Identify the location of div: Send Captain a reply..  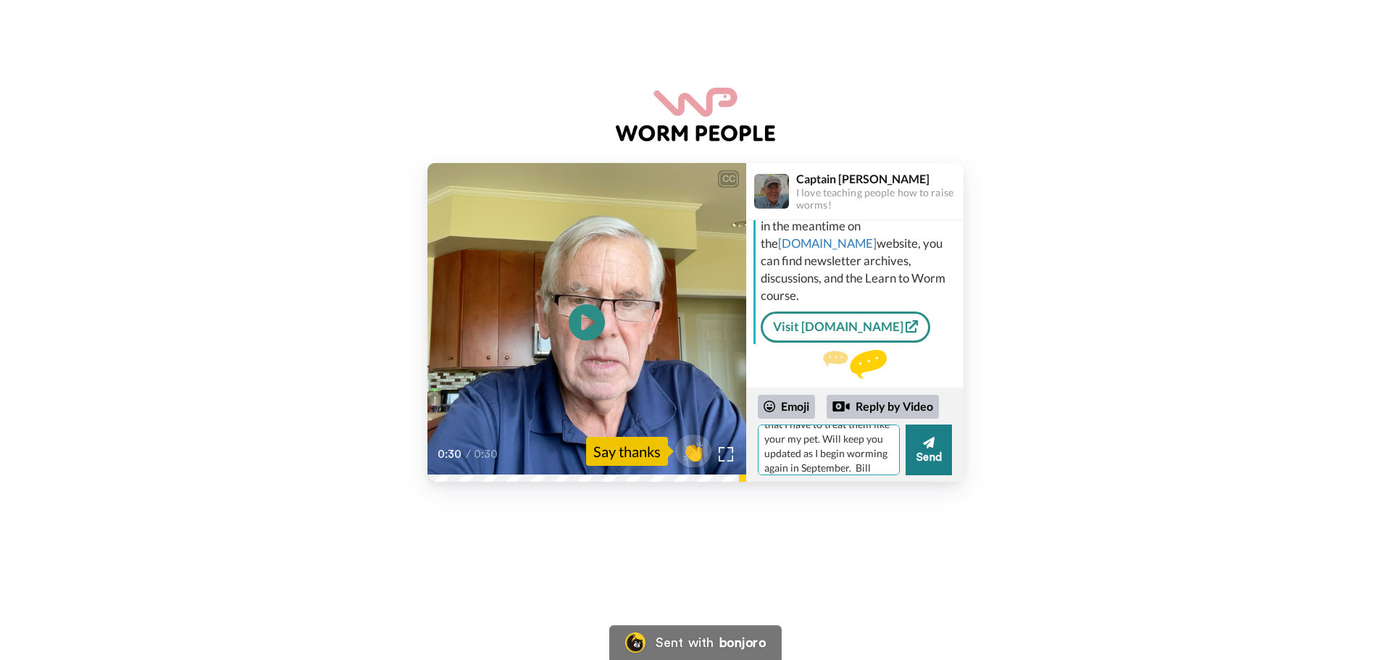
(855, 376).